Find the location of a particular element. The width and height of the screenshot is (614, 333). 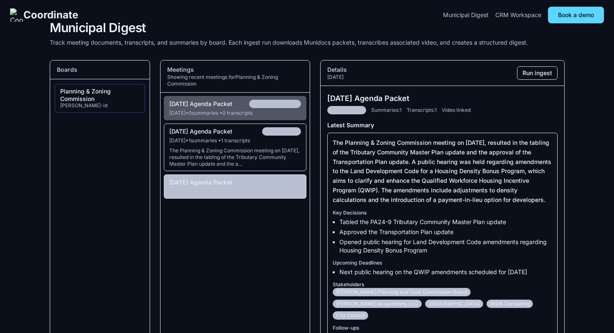

span: Coordinate is located at coordinates (51, 15).